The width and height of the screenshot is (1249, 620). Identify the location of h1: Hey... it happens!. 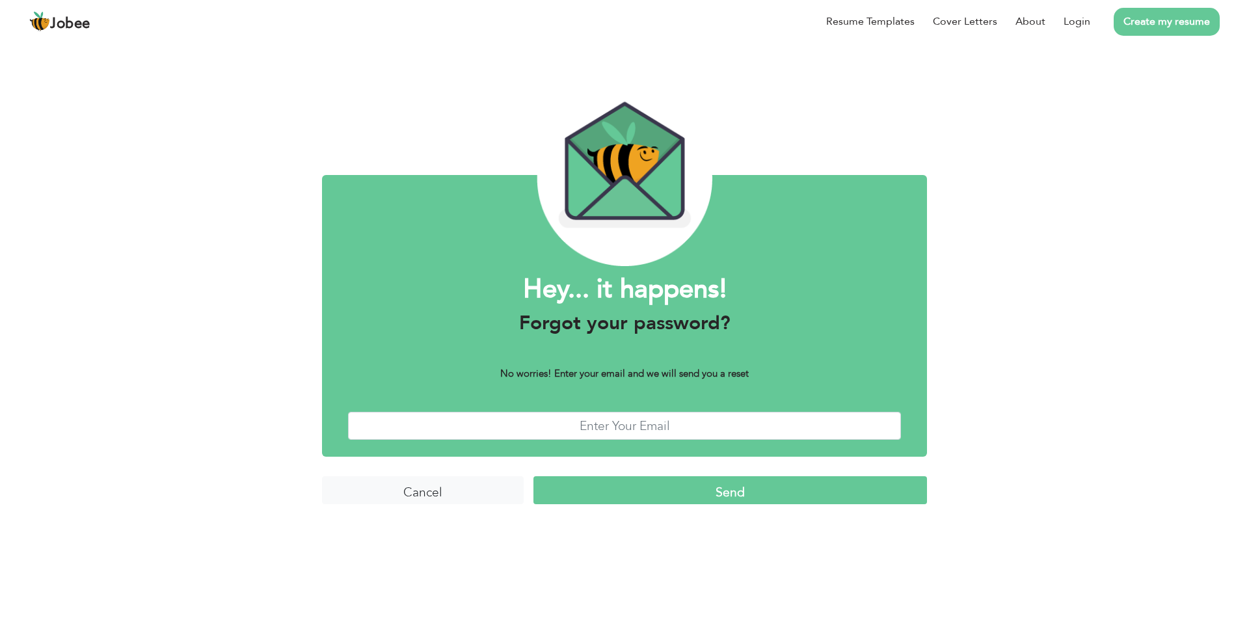
(625, 290).